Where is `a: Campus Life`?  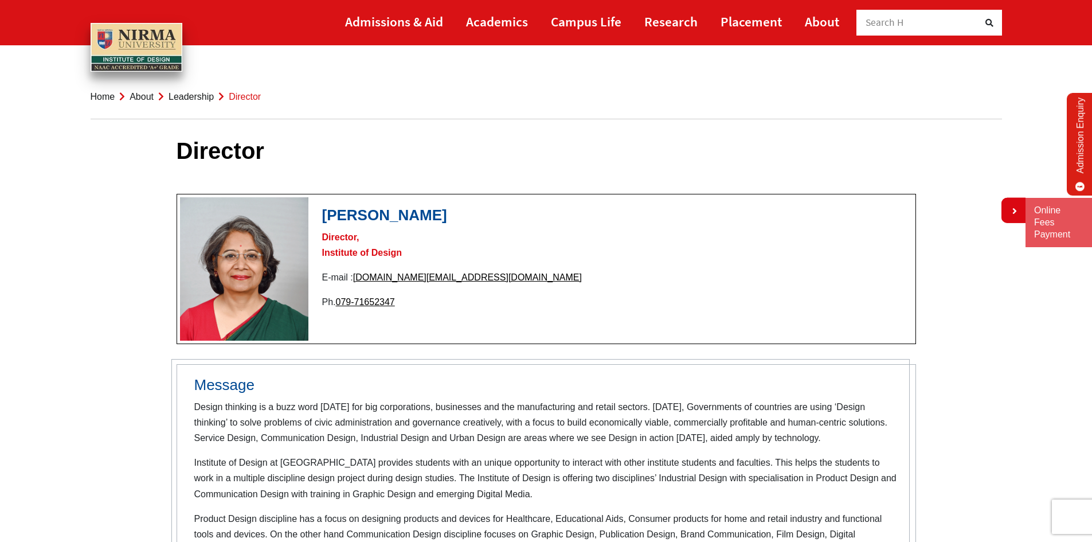 a: Campus Life is located at coordinates (586, 21).